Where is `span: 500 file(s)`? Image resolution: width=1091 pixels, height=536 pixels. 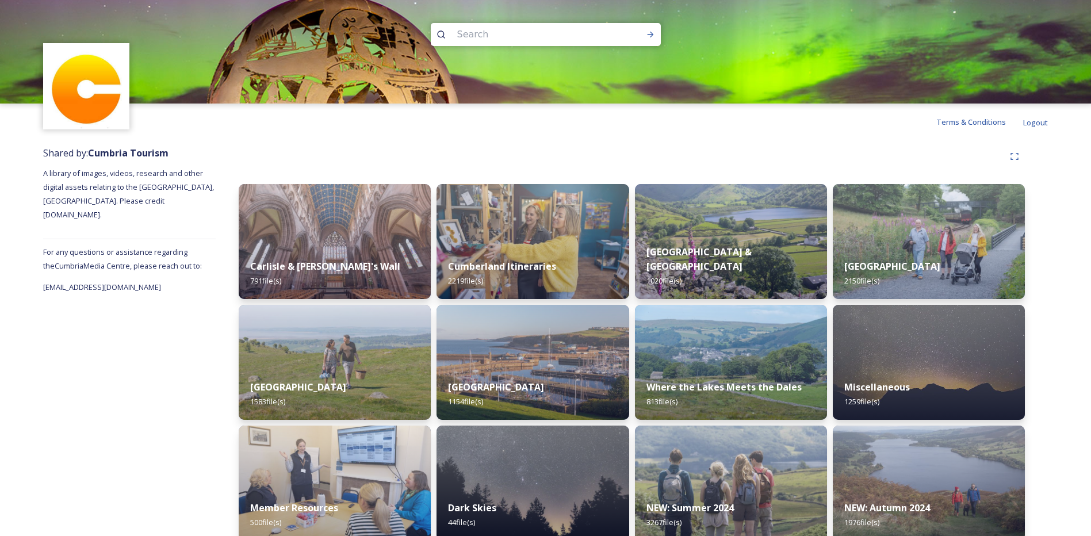 span: 500 file(s) is located at coordinates (266, 522).